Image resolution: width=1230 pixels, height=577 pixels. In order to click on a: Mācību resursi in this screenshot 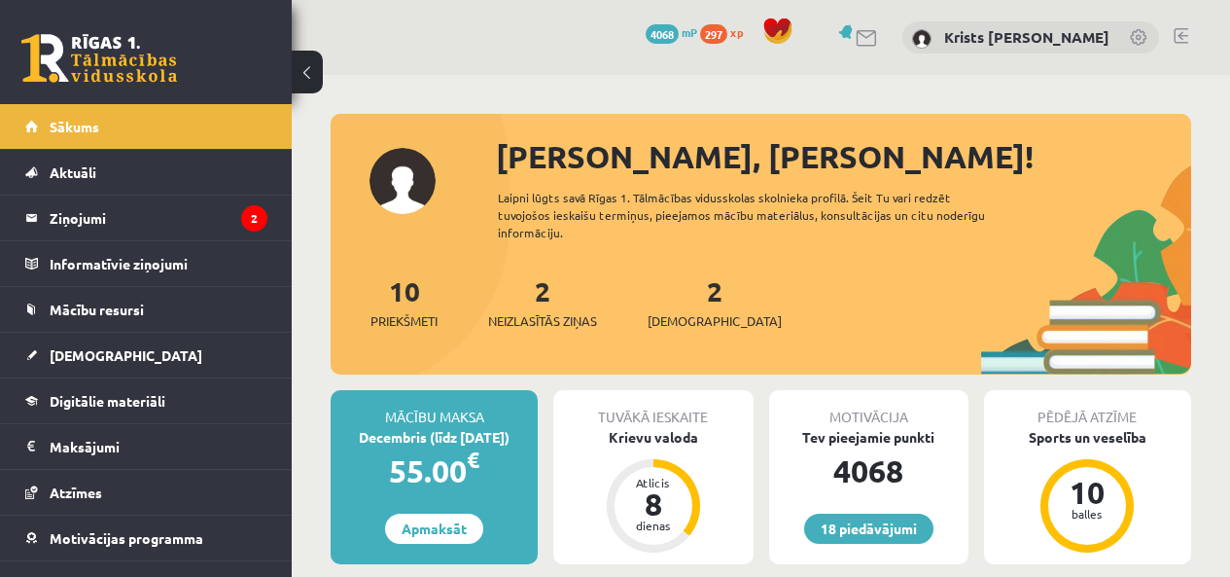, I will do `click(146, 309)`.